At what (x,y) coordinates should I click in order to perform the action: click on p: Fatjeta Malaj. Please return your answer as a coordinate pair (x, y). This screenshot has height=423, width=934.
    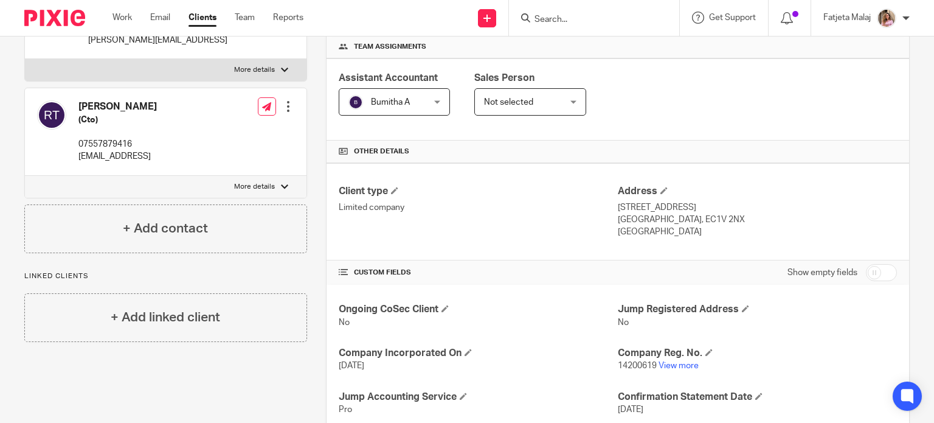
    Looking at the image, I should click on (847, 18).